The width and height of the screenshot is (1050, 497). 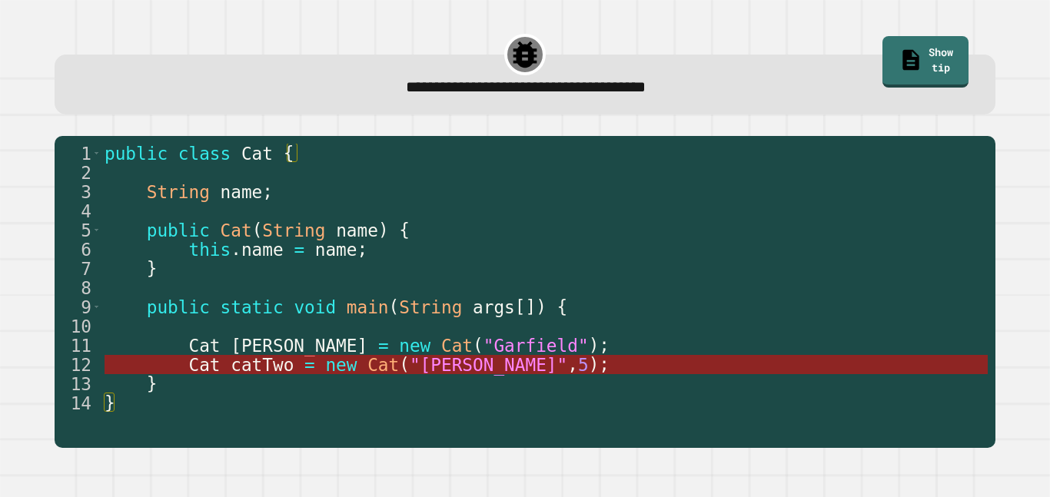 What do you see at coordinates (96, 230) in the screenshot?
I see `span: Toggle code folding, rows 5 through 7` at bounding box center [96, 230].